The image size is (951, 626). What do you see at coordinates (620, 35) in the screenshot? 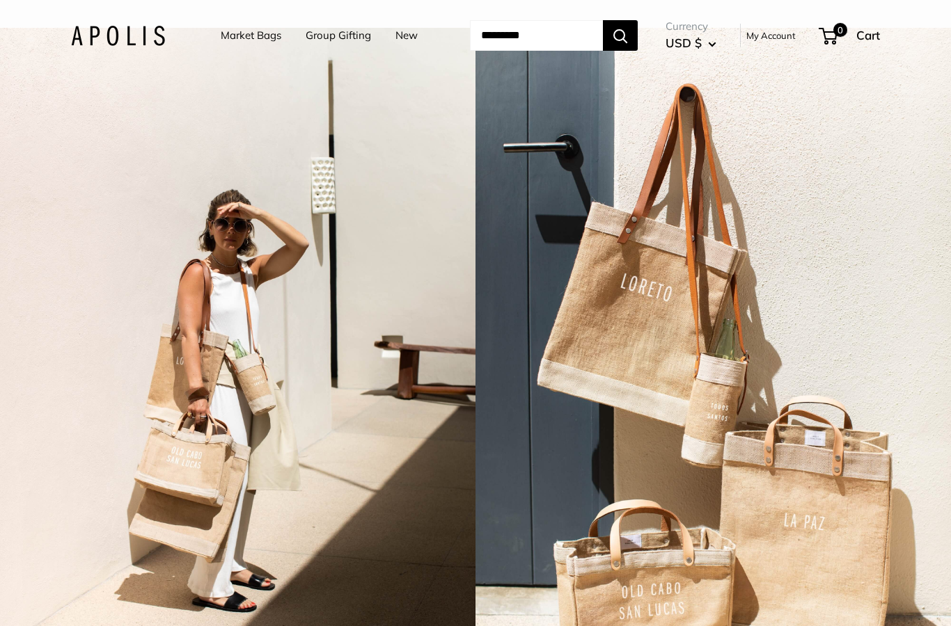
I see `button: Search` at bounding box center [620, 35].